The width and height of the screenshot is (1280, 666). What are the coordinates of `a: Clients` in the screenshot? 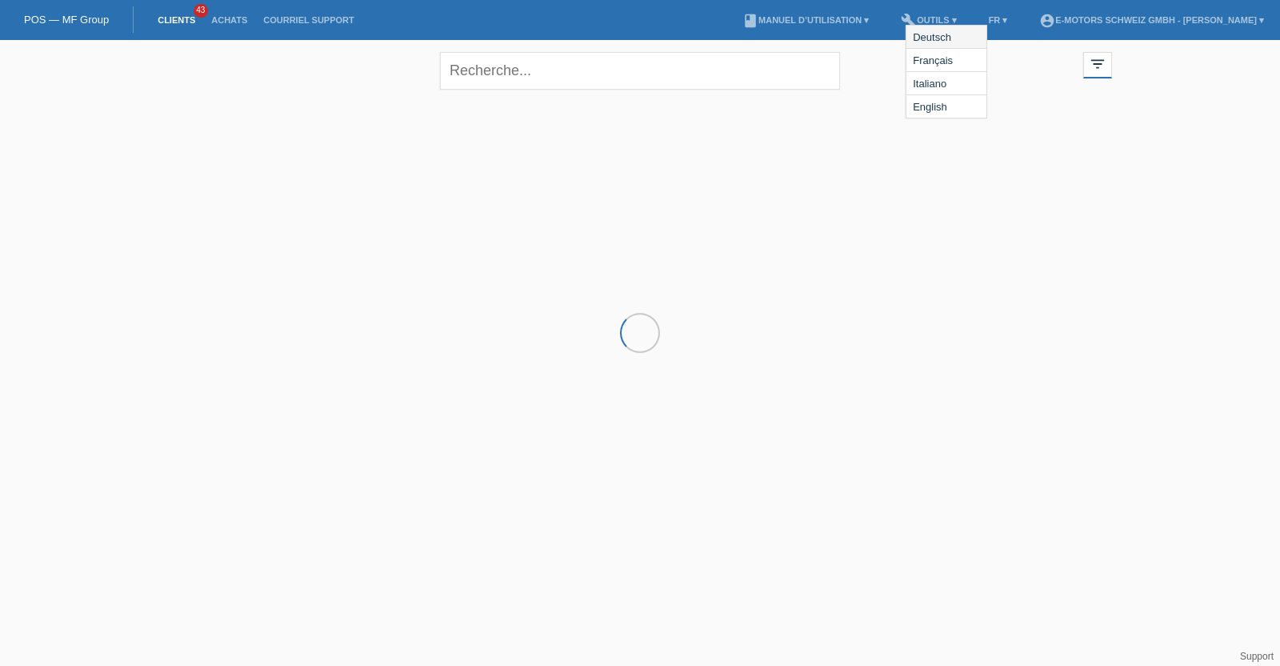 It's located at (176, 20).